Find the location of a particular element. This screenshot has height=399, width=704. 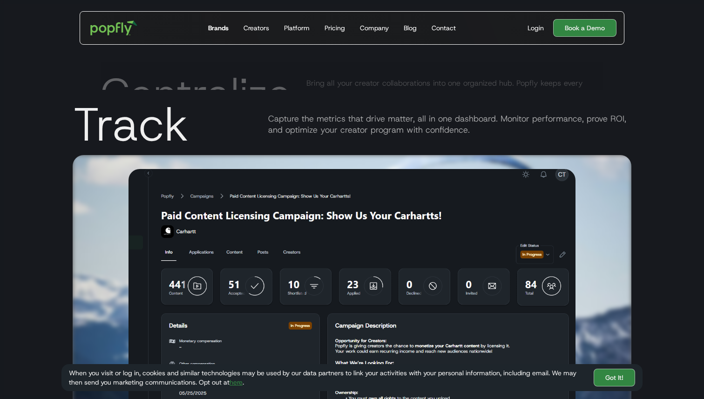

div: Brands is located at coordinates (218, 28).